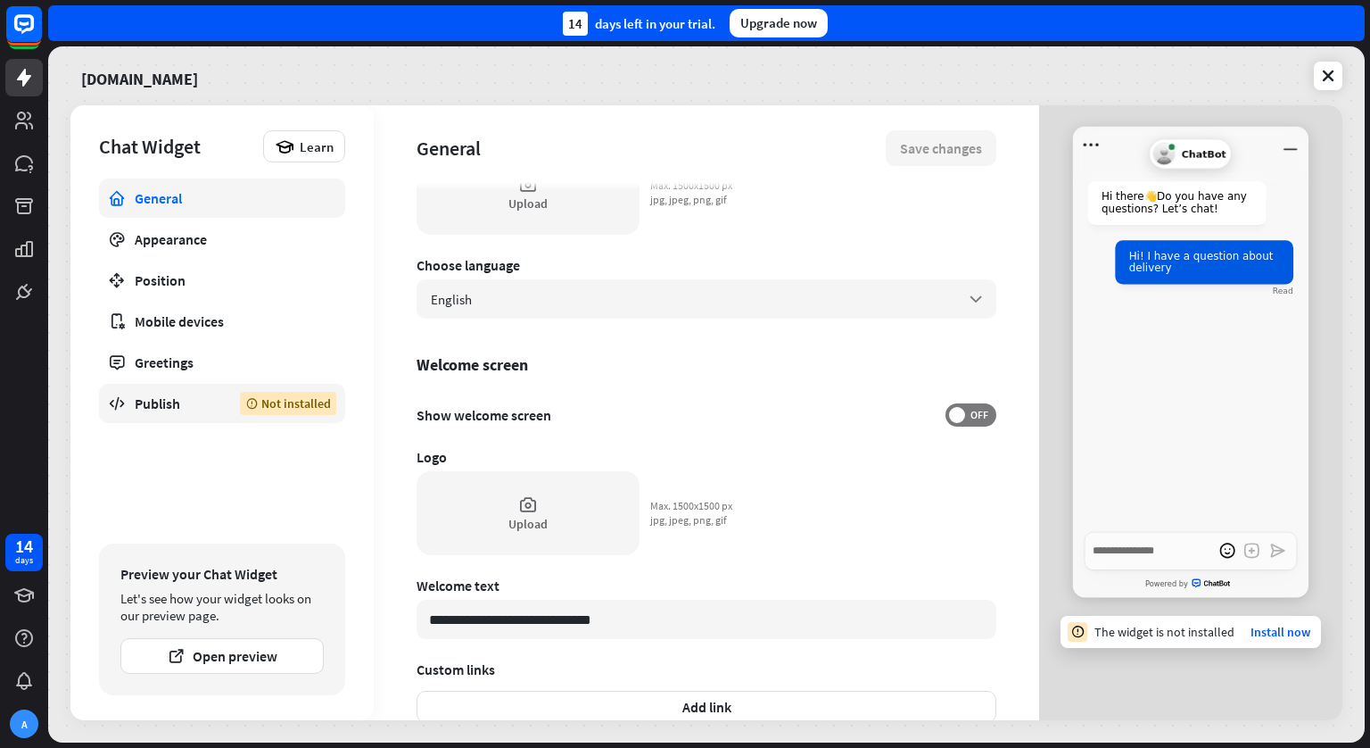 This screenshot has width=1370, height=748. I want to click on a: Appearance, so click(222, 239).